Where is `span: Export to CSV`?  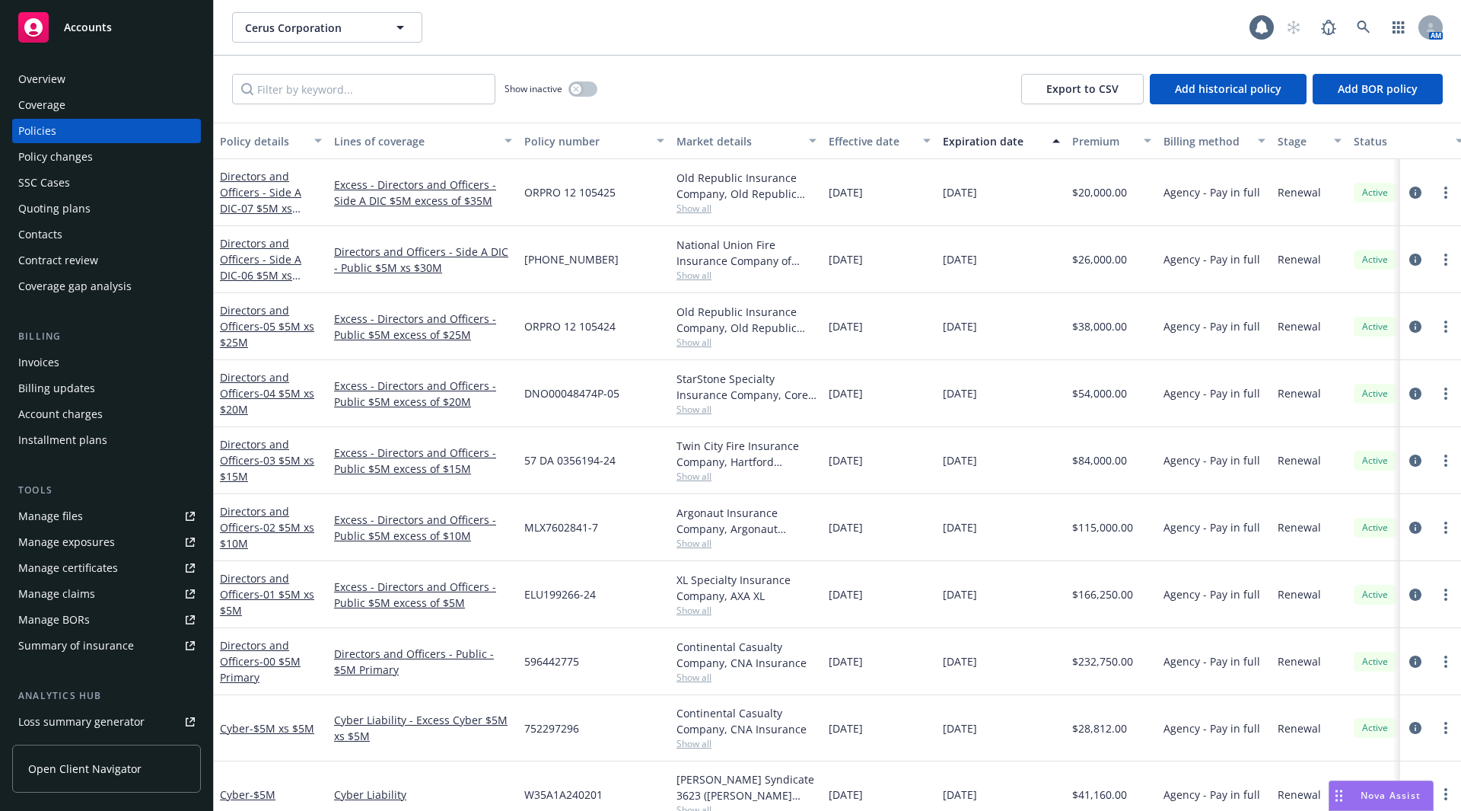
span: Export to CSV is located at coordinates (1082, 88).